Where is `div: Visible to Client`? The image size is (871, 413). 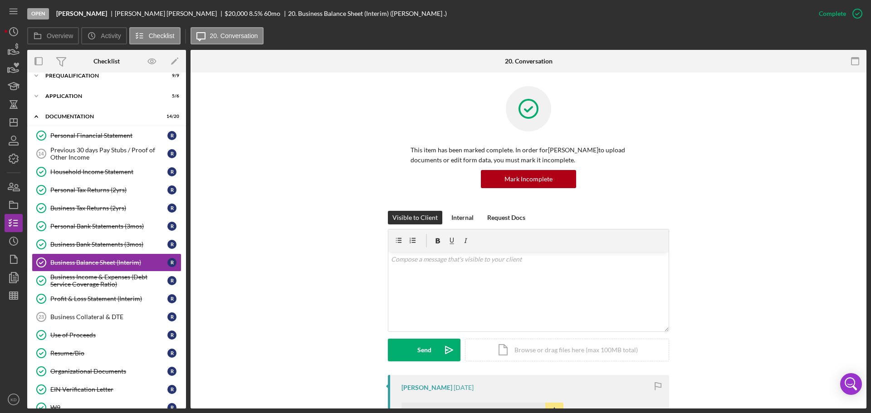
div: Visible to Client is located at coordinates (415, 218).